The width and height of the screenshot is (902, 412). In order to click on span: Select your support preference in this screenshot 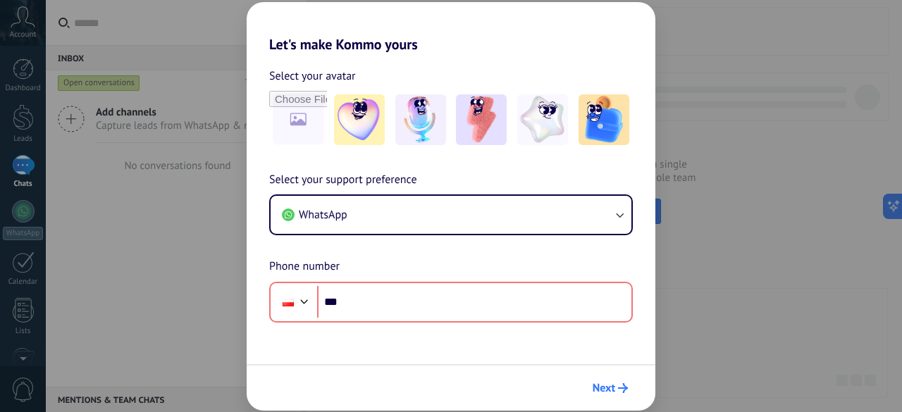, I will do `click(343, 180)`.